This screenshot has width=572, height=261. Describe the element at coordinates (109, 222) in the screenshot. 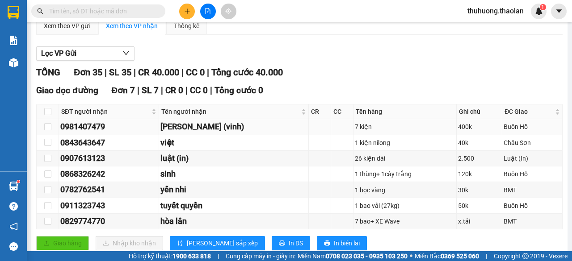

I see `div: 0829774770` at that location.